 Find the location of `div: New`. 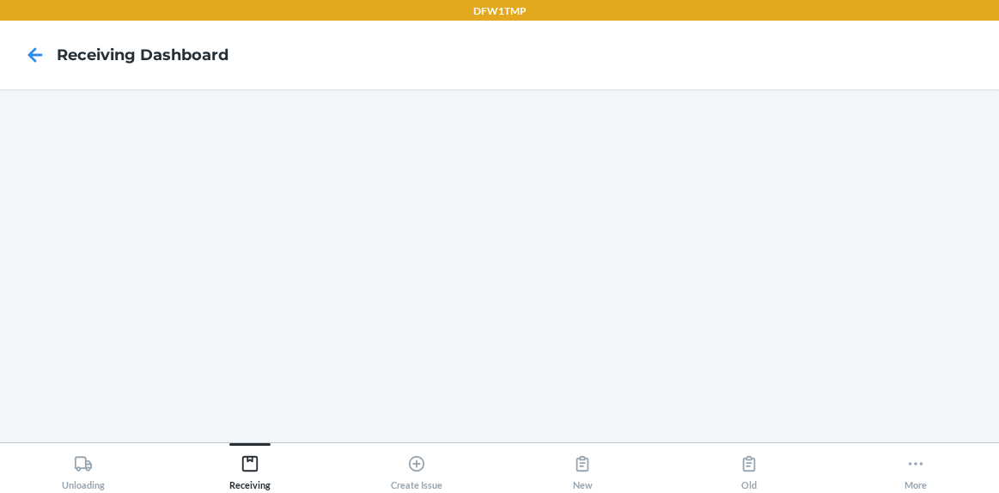

div: New is located at coordinates (582, 469).